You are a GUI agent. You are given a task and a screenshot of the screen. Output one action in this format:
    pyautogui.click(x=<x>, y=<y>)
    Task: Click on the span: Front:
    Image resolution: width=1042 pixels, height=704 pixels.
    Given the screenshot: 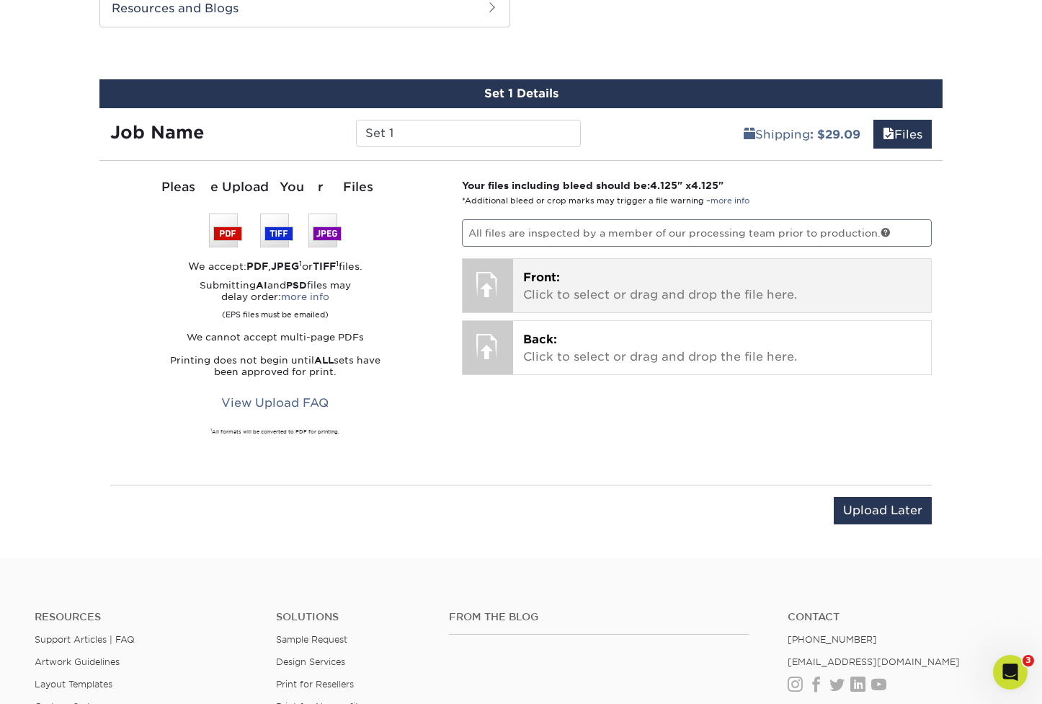 What is the action you would take?
    pyautogui.click(x=541, y=277)
    